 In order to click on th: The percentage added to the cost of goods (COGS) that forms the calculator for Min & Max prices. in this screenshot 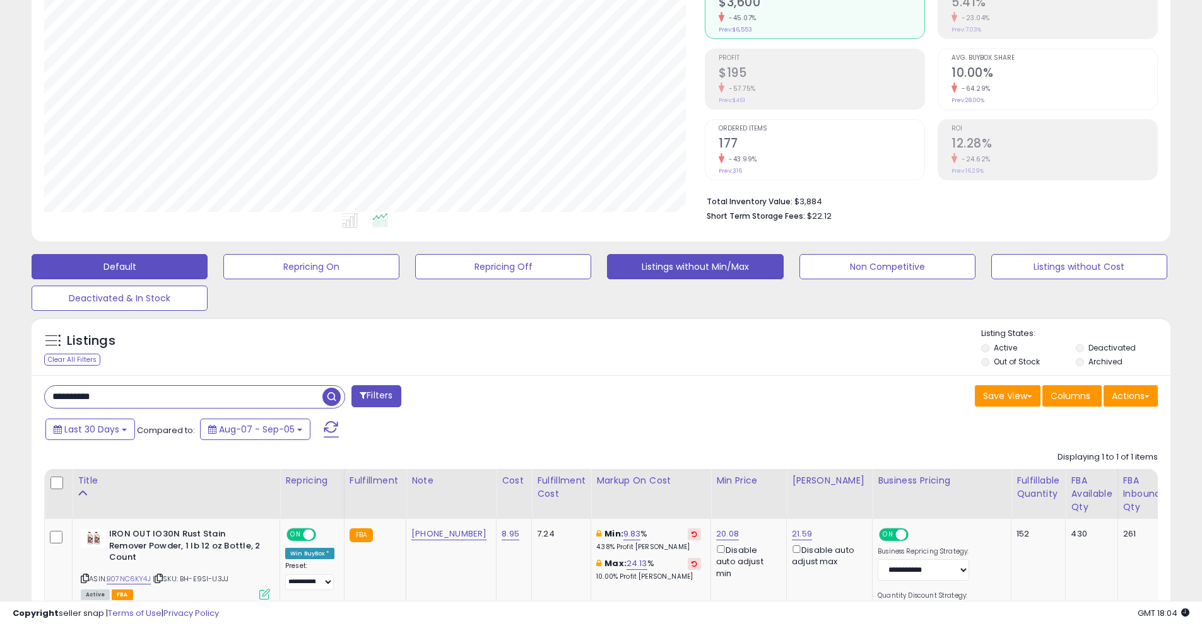, I will do `click(651, 494)`.